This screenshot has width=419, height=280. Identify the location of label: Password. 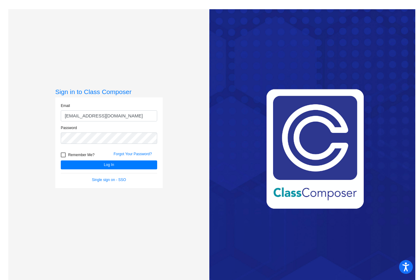
(69, 128).